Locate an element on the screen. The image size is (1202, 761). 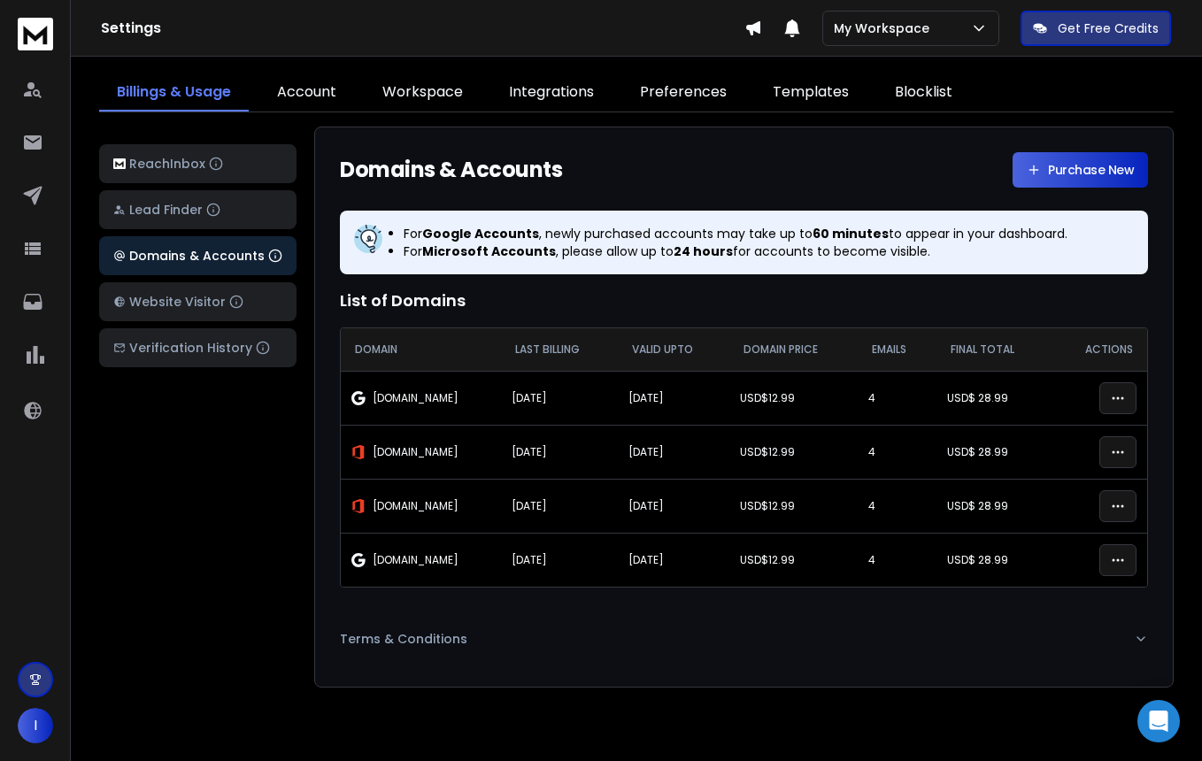
th: Emails is located at coordinates (896, 350).